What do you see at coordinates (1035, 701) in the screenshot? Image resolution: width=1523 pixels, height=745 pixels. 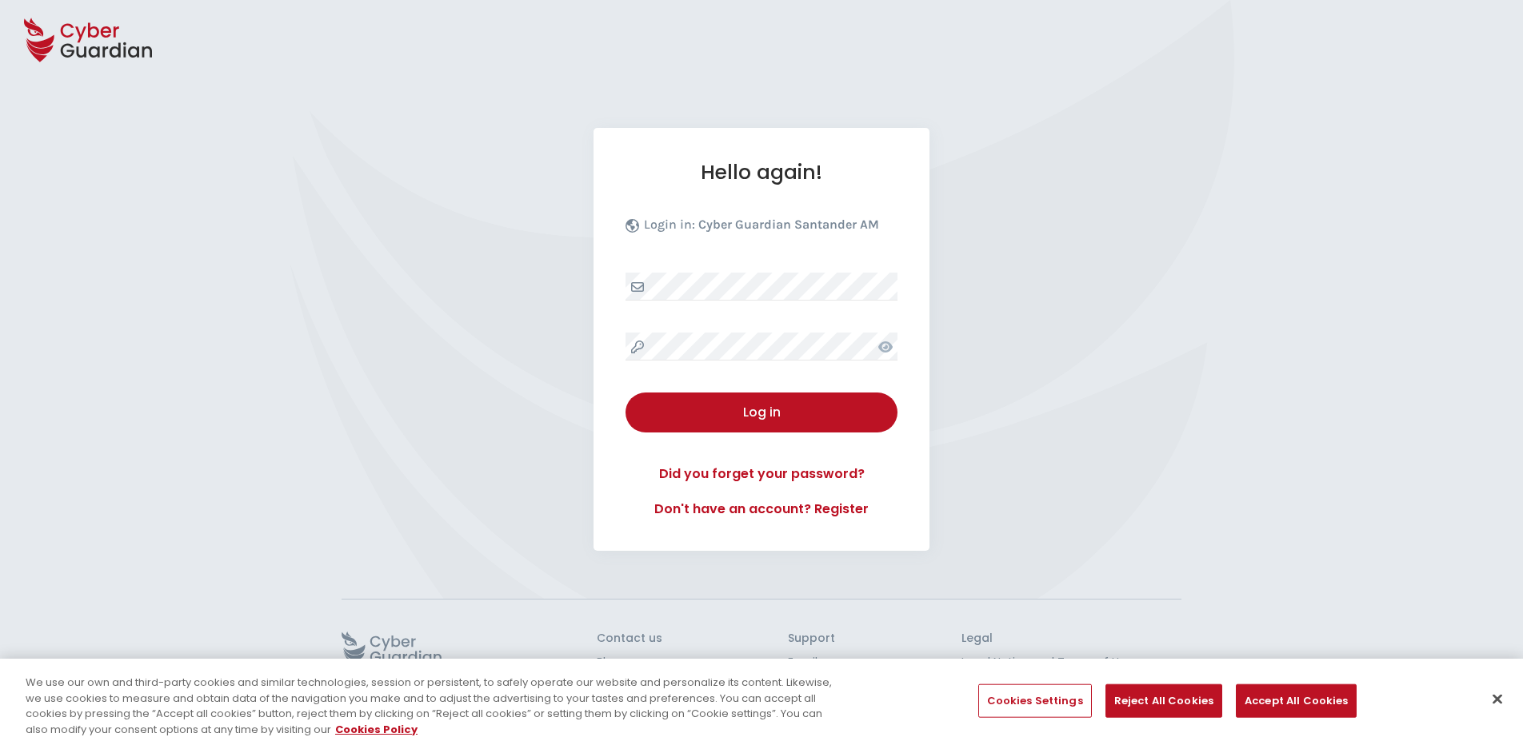 I see `button: Cookies Settings, Opens the preference center dialog` at bounding box center [1035, 701].